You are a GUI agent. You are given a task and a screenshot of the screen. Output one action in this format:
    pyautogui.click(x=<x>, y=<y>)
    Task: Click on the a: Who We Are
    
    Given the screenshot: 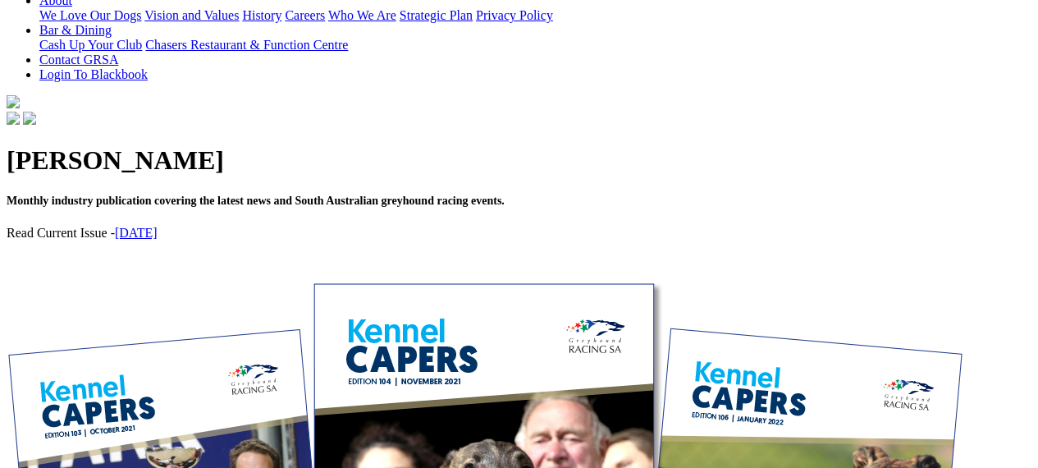 What is the action you would take?
    pyautogui.click(x=362, y=15)
    